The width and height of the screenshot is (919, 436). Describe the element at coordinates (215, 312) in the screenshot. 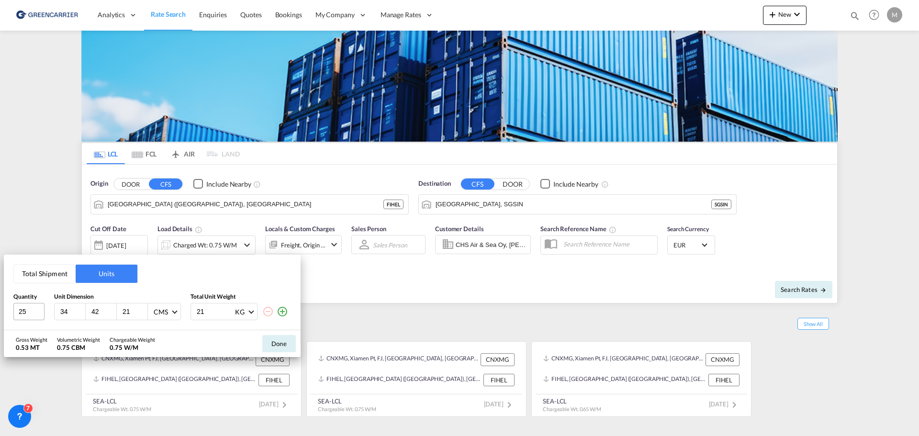

I see `input: Enter weight` at that location.